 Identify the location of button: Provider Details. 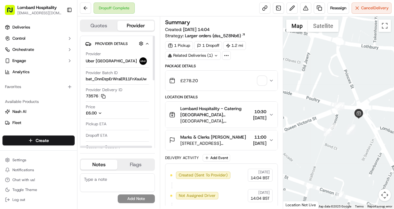
(118, 43).